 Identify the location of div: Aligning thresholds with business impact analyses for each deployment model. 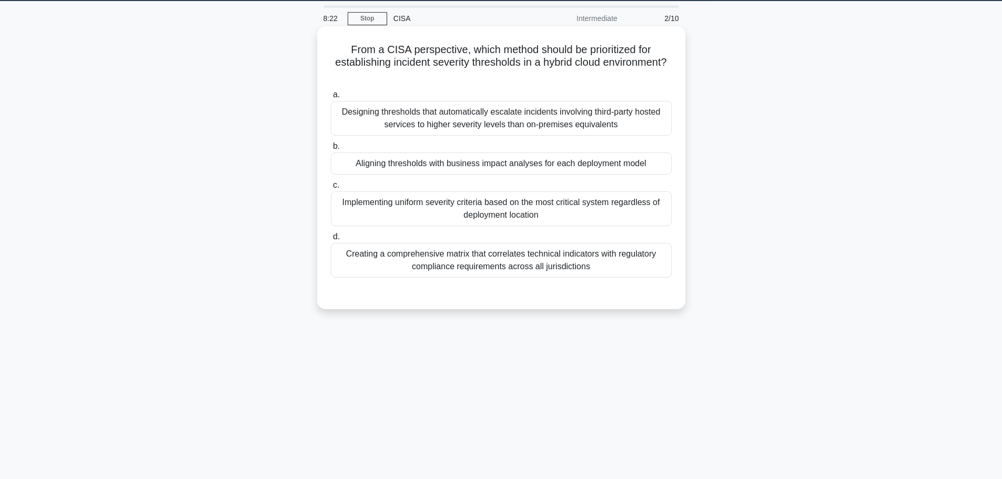
(501, 164).